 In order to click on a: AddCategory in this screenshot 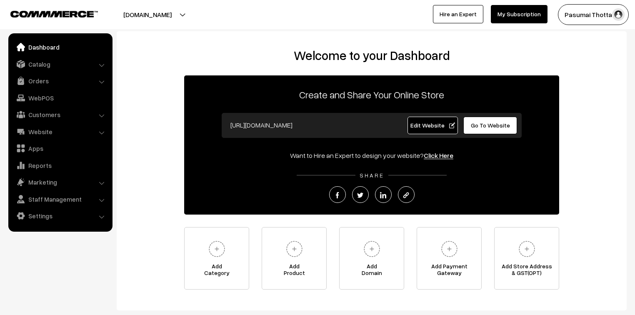, I will do `click(217, 258)`.